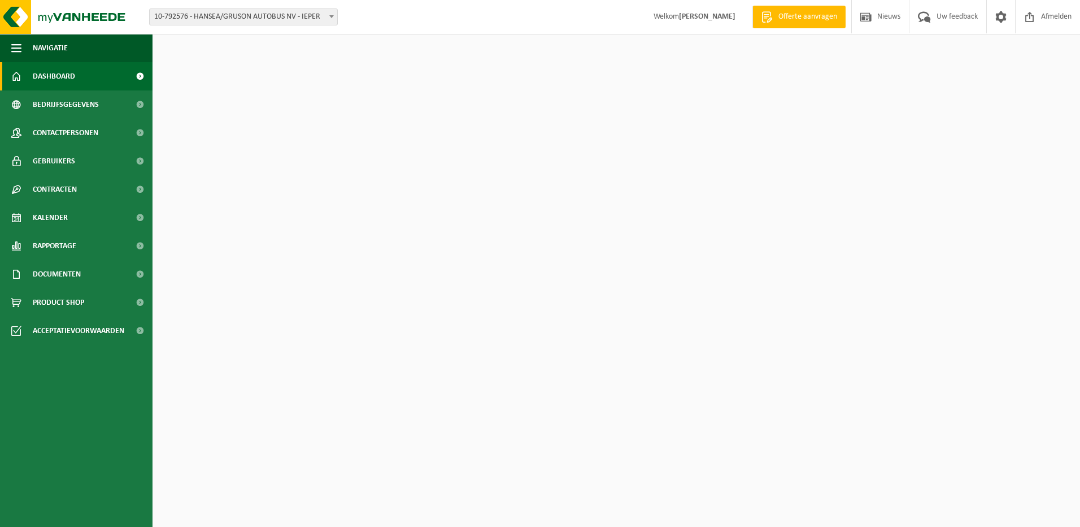 Image resolution: width=1080 pixels, height=527 pixels. I want to click on span: Kalender, so click(50, 218).